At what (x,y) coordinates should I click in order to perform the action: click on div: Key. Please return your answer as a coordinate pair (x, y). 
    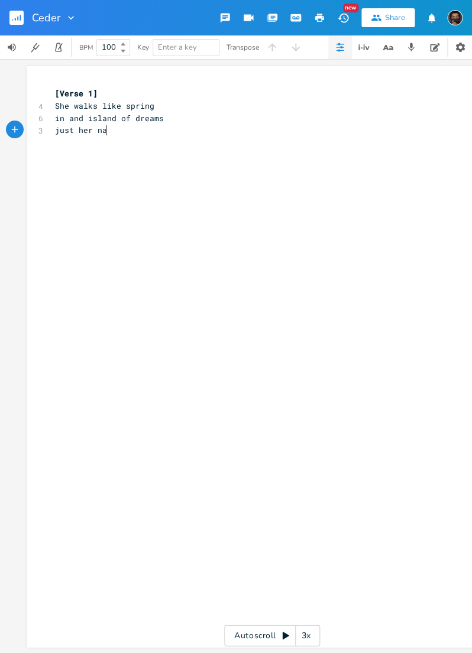
    Looking at the image, I should click on (143, 47).